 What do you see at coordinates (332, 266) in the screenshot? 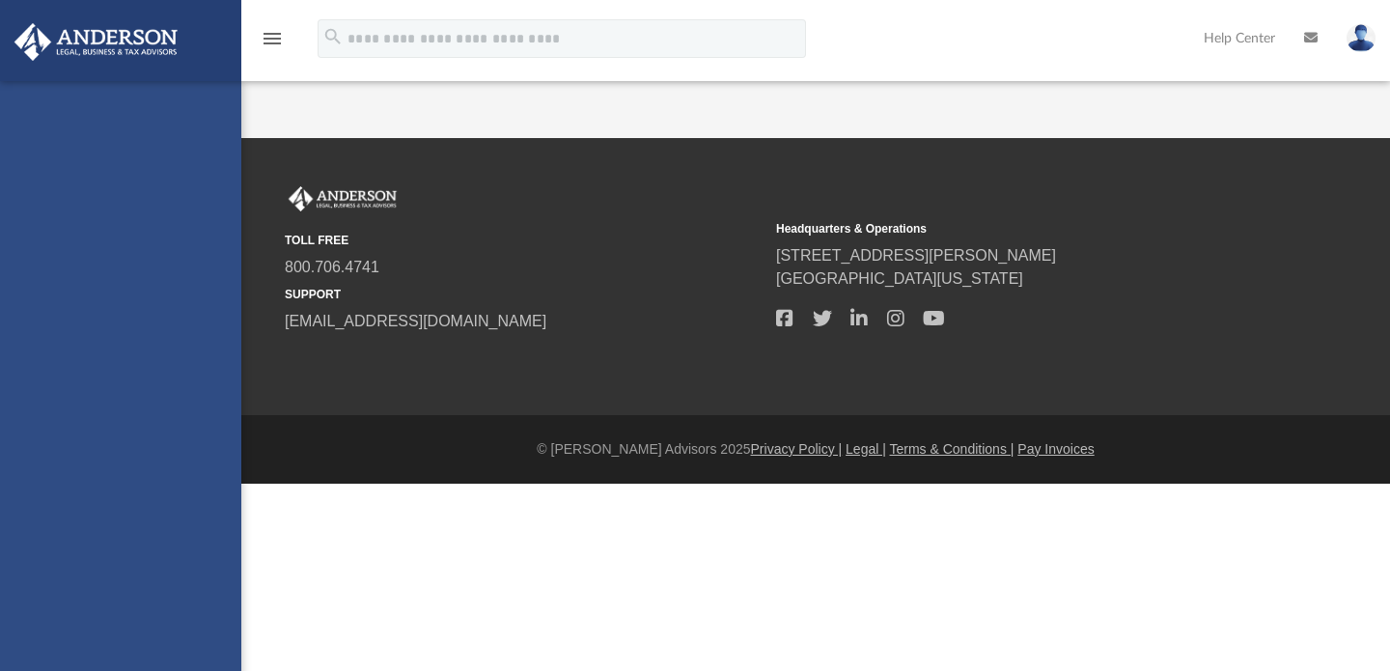
I see `a: 800.706.4741` at bounding box center [332, 266].